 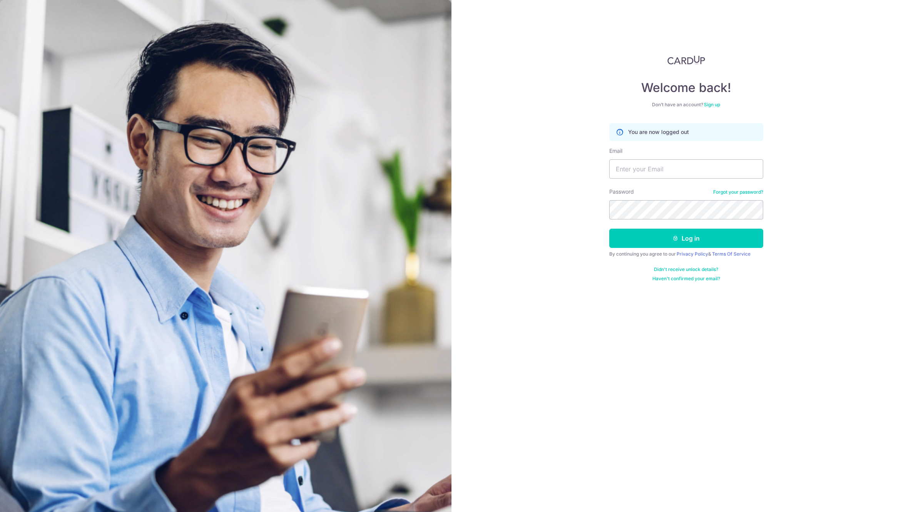 What do you see at coordinates (686, 169) in the screenshot?
I see `input: Enter your Email` at bounding box center [686, 169].